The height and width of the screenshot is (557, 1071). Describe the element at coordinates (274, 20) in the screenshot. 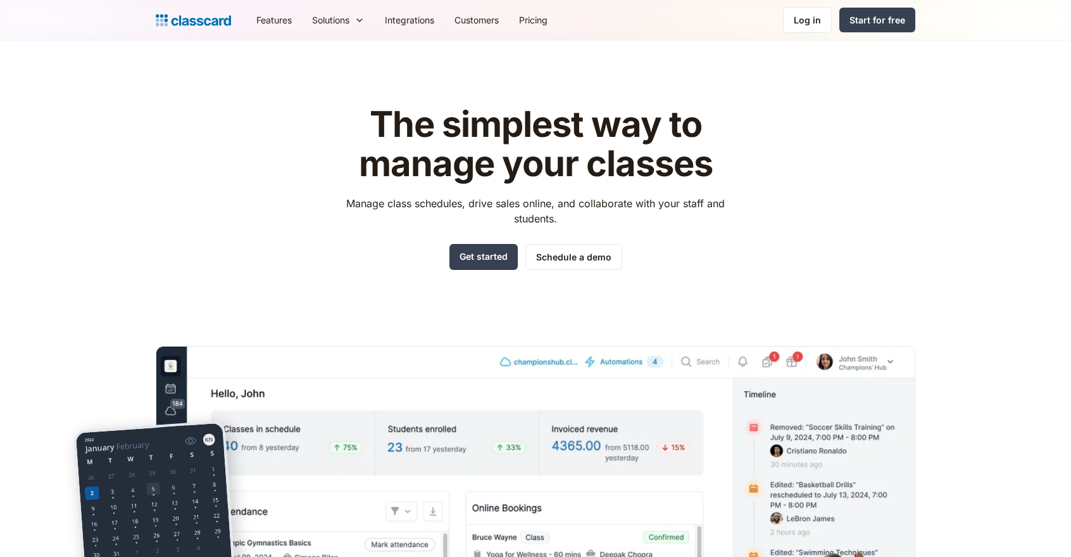

I see `a: Features` at that location.